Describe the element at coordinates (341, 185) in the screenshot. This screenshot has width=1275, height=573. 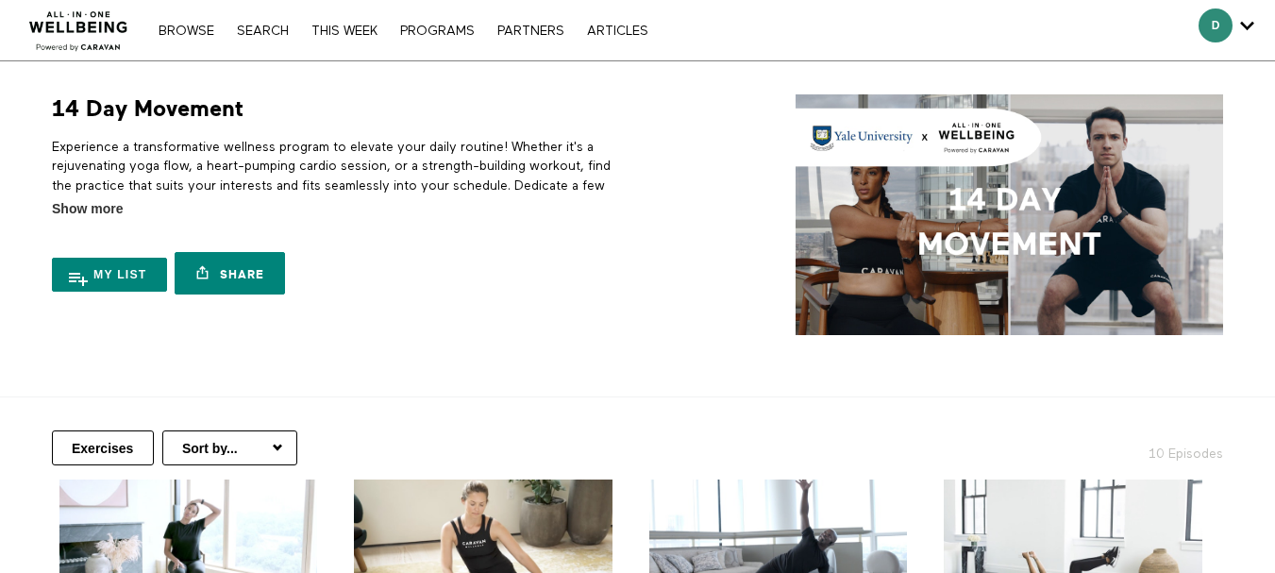
I see `p: Experience a transformative wellness program to elevate your daily routine! Whether it's a rejuve...` at that location.